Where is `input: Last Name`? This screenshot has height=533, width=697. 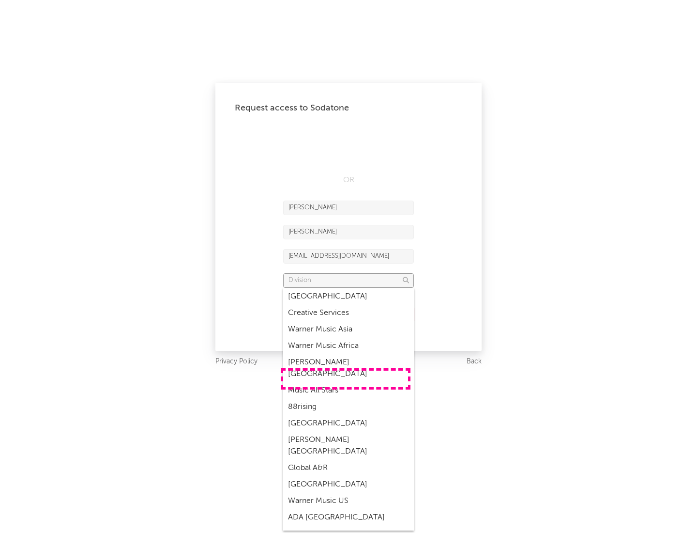
input: Last Name is located at coordinates (349, 232).